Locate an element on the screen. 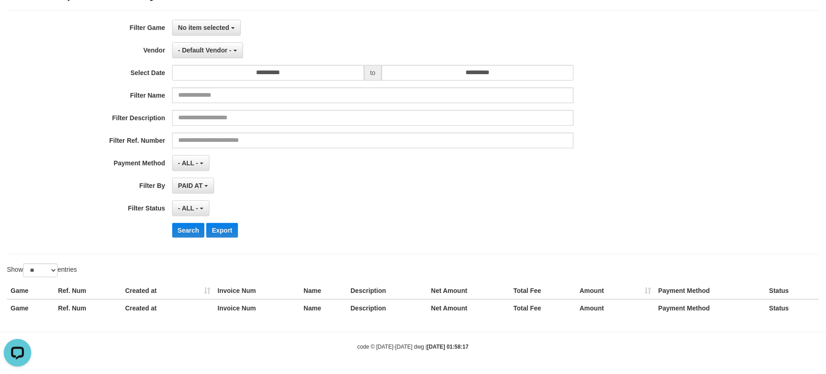  span: to is located at coordinates (373, 73).